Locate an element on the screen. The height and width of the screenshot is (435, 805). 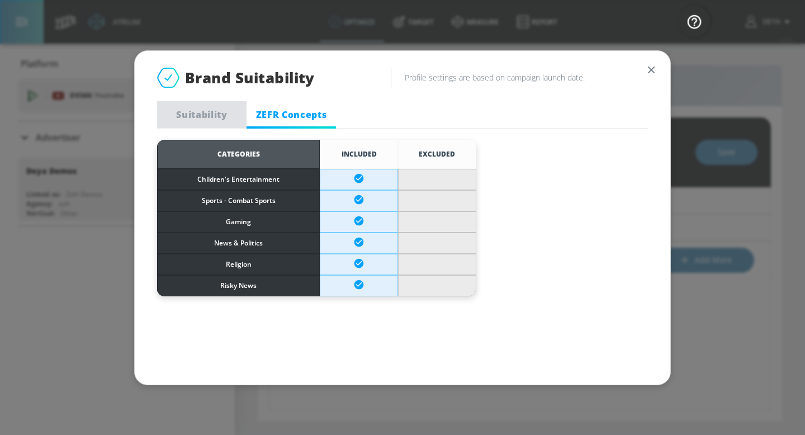
span: Gaming is located at coordinates (238, 222).